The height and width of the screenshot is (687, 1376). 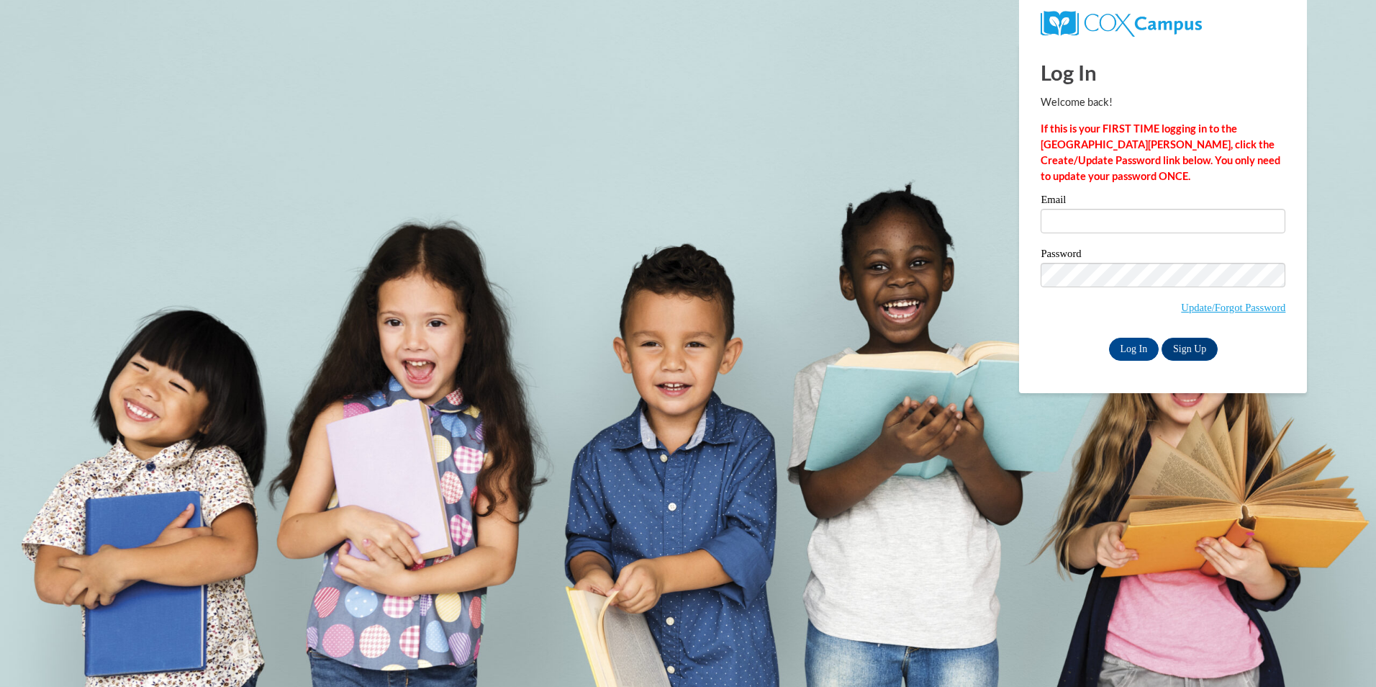 What do you see at coordinates (1190, 349) in the screenshot?
I see `a: Sign Up` at bounding box center [1190, 349].